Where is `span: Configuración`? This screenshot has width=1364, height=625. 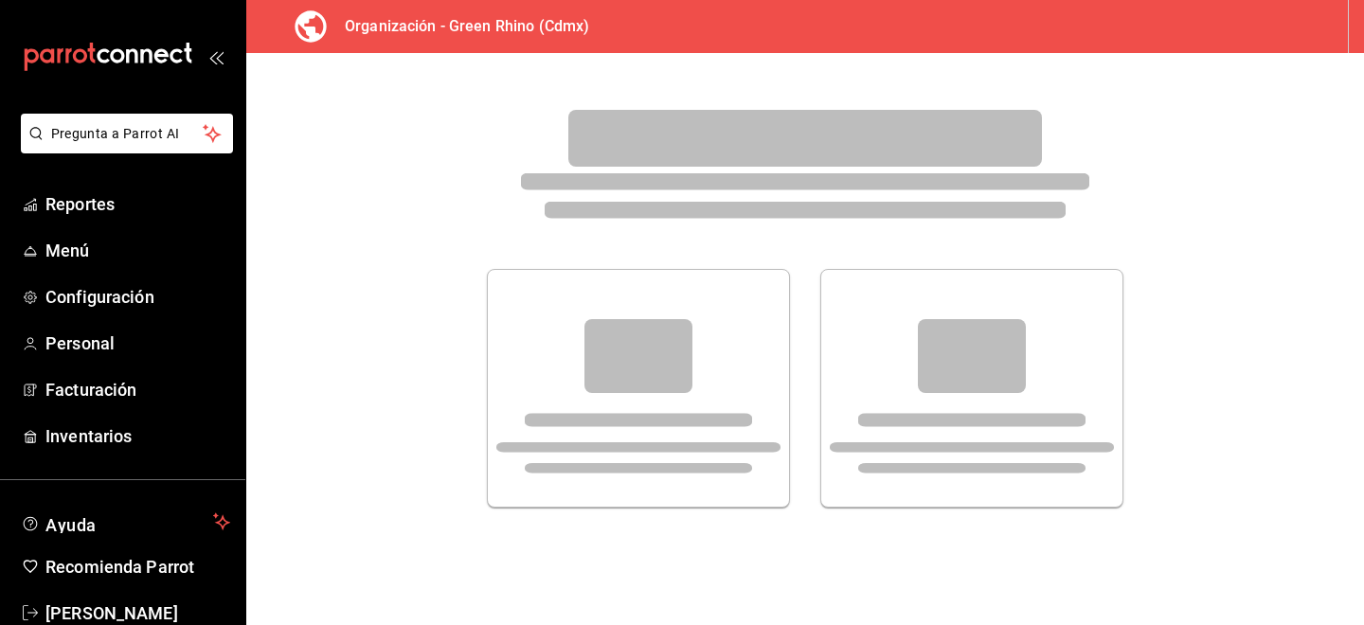
span: Configuración is located at coordinates (137, 296).